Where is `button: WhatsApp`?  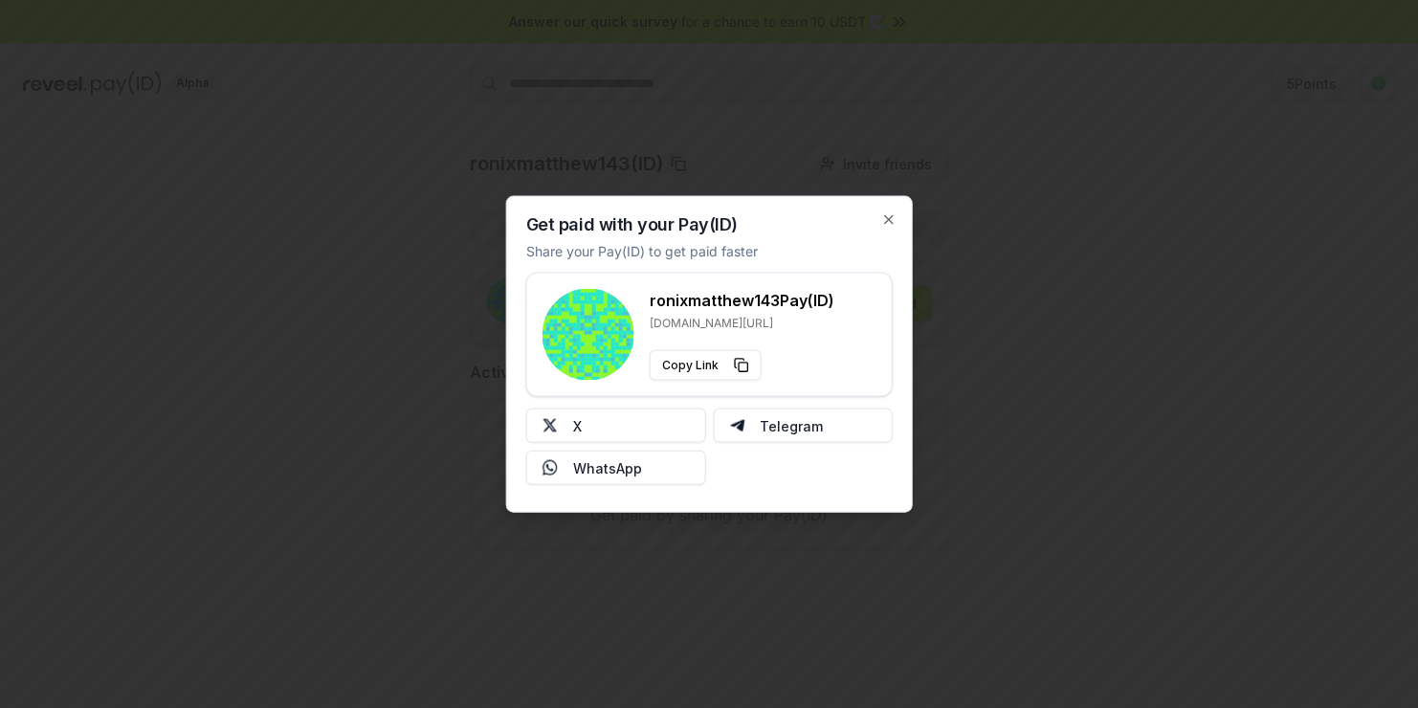
button: WhatsApp is located at coordinates (616, 468).